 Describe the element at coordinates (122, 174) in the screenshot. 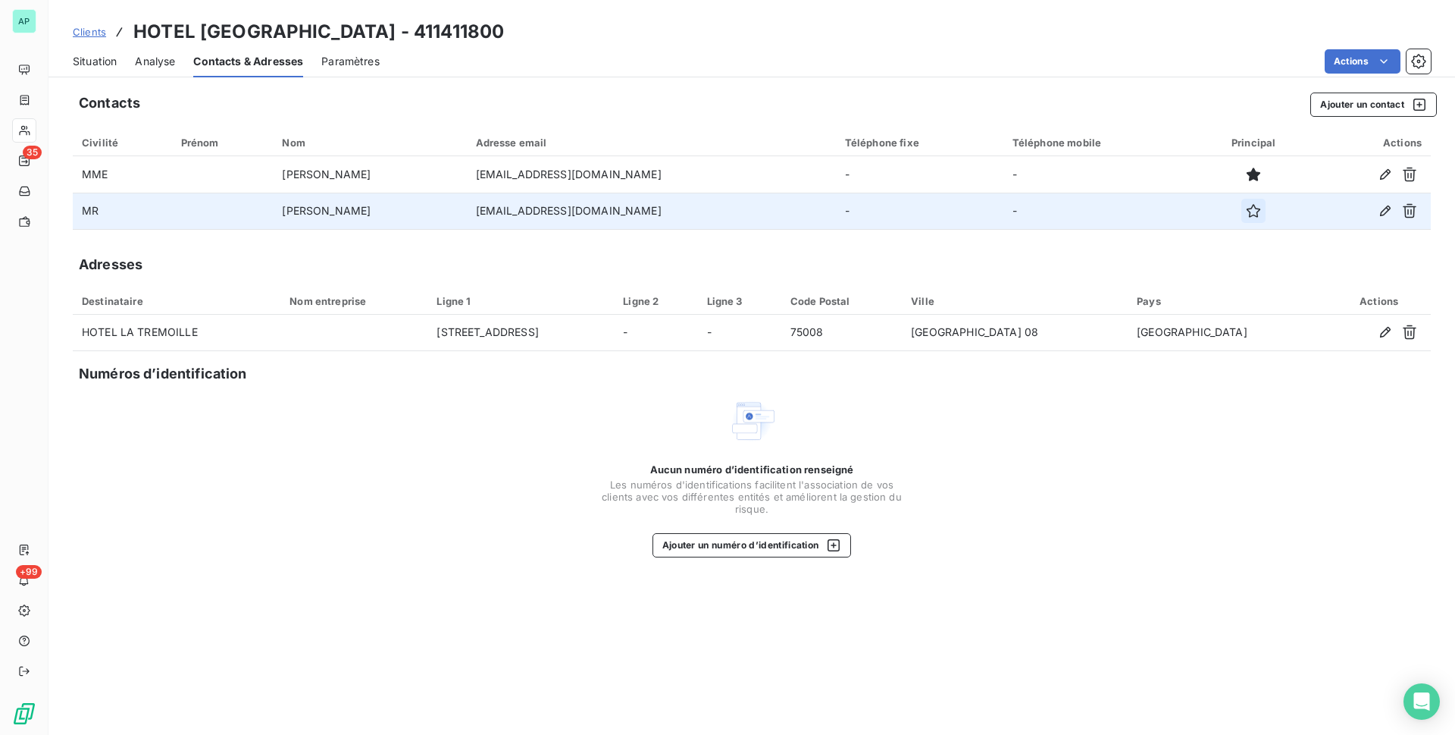

I see `td: MME` at that location.